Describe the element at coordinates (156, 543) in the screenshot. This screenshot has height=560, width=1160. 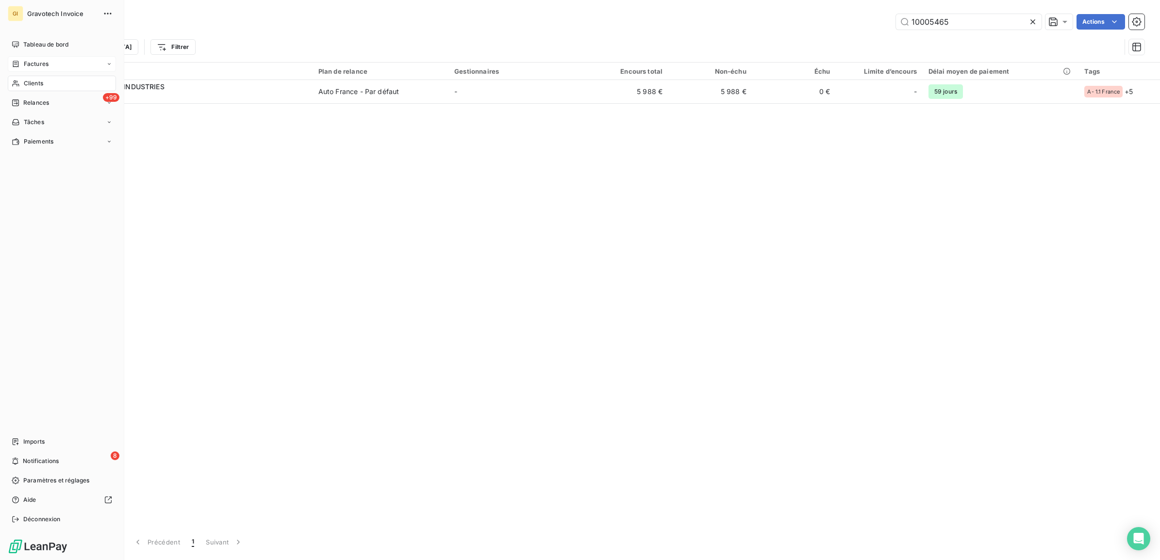
I see `button: Précédent` at that location.